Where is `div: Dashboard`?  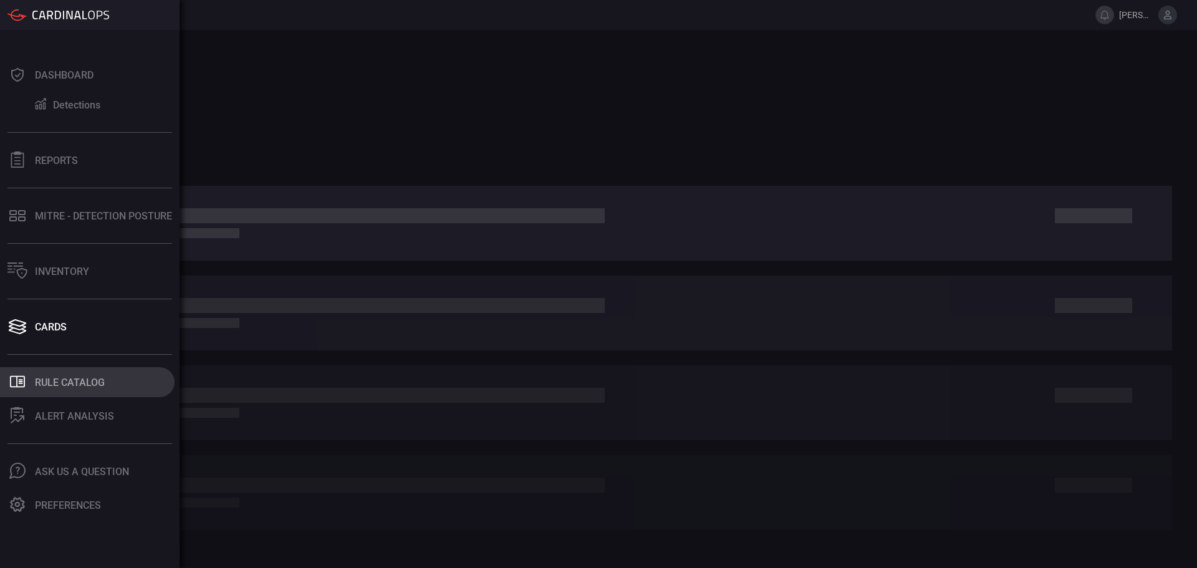 div: Dashboard is located at coordinates (64, 75).